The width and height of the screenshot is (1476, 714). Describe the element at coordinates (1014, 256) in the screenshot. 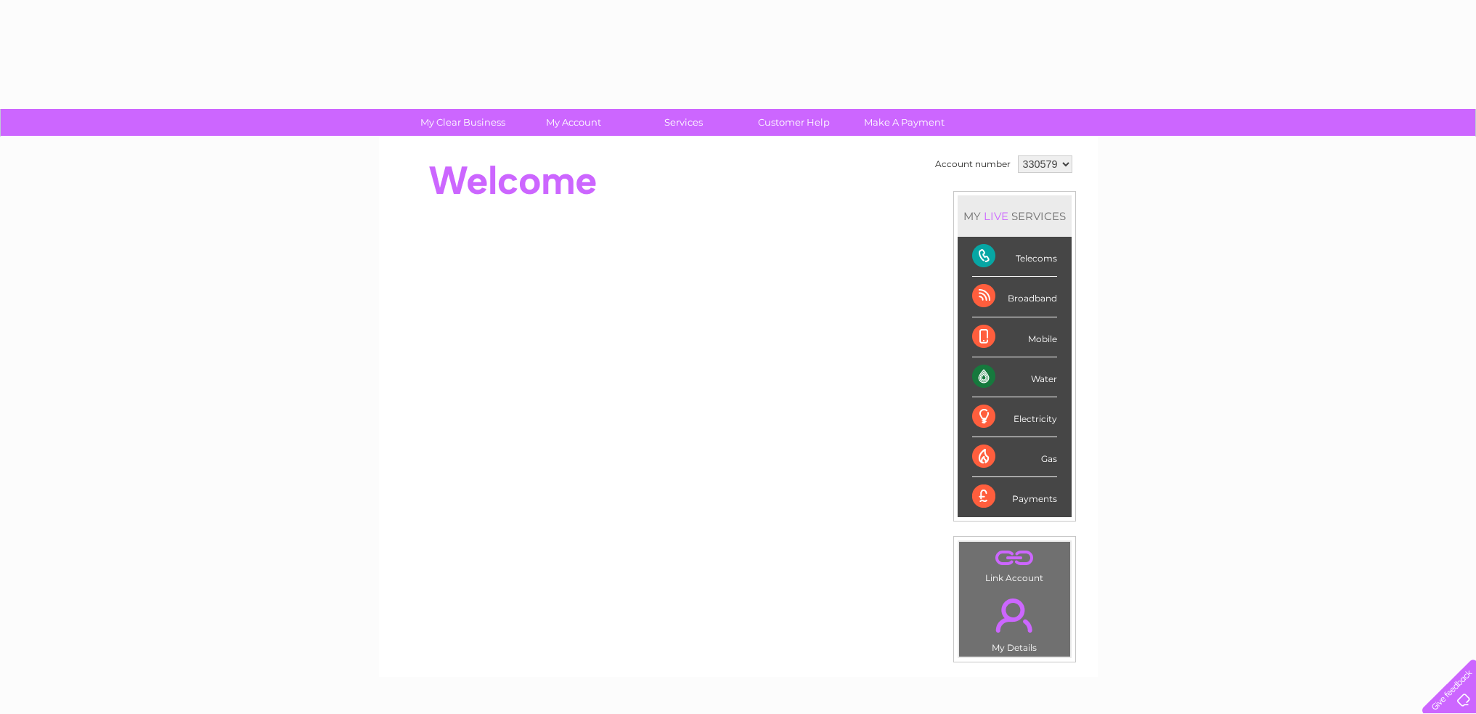

I see `div: Telecoms` at that location.